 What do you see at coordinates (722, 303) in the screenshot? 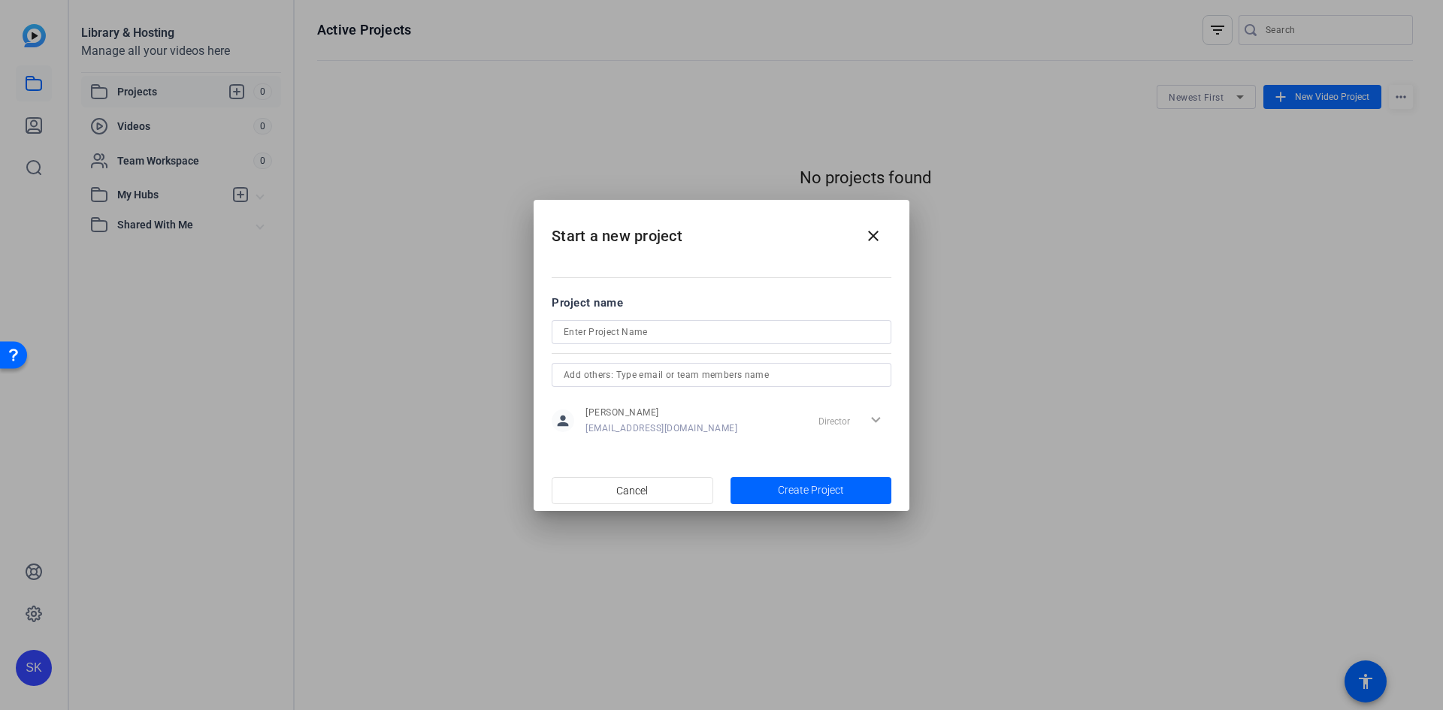
I see `div: Project name` at bounding box center [722, 303].